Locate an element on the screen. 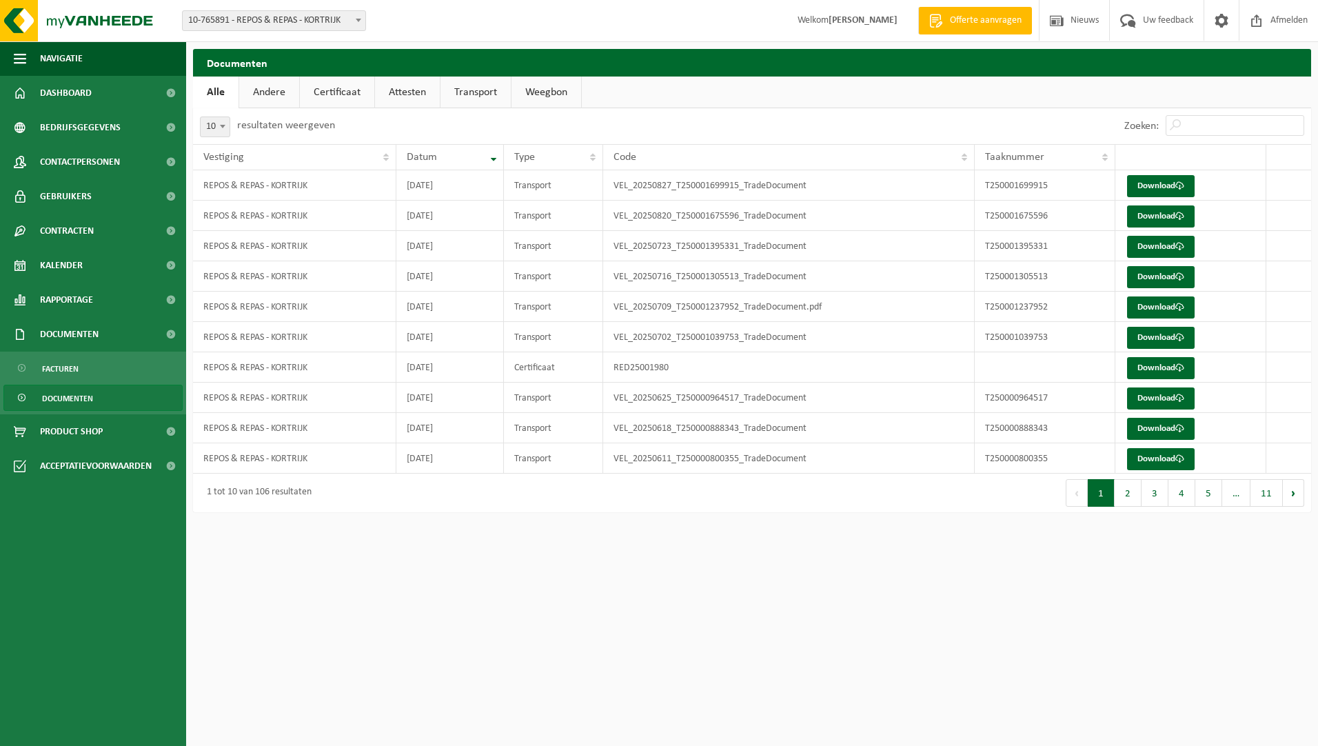 The height and width of the screenshot is (746, 1318). a: Weegbon is located at coordinates (546, 92).